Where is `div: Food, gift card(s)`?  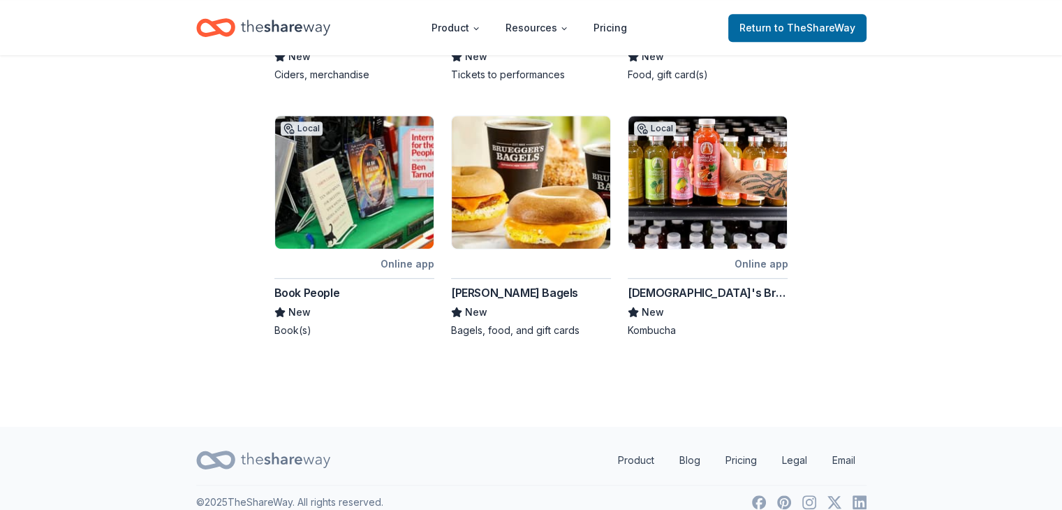 div: Food, gift card(s) is located at coordinates (708, 75).